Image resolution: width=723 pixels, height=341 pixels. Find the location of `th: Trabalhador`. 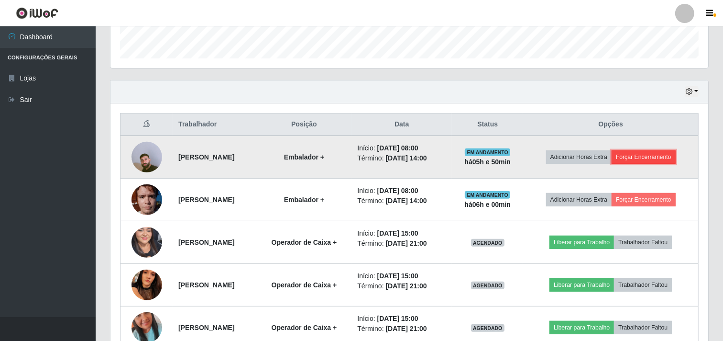

th: Trabalhador is located at coordinates (214, 124).